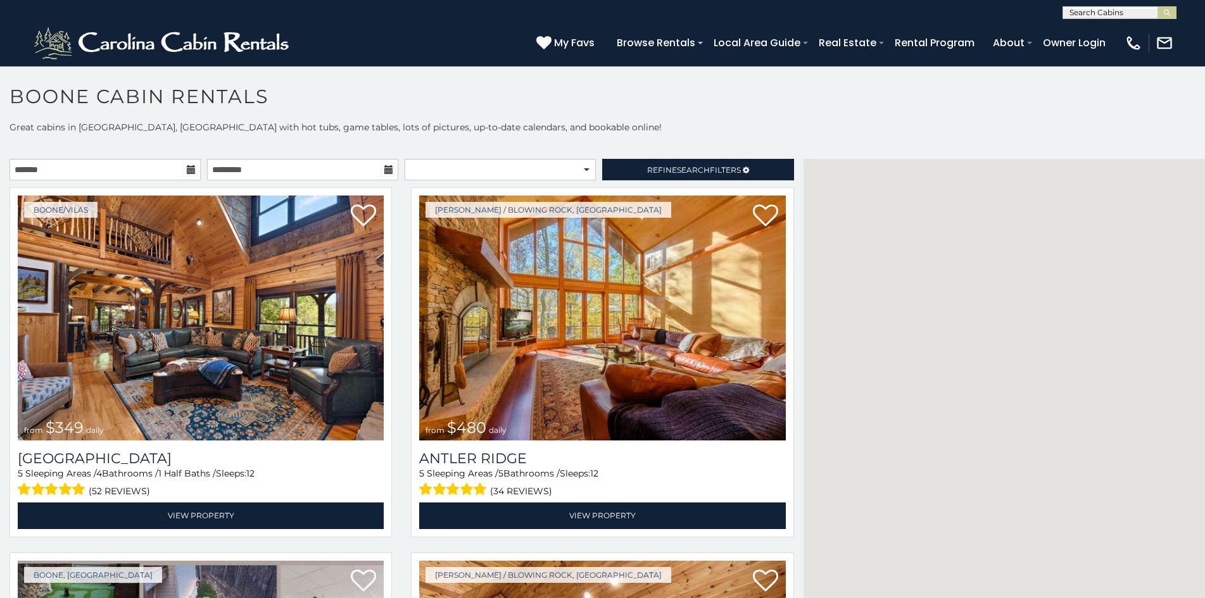  What do you see at coordinates (119, 491) in the screenshot?
I see `span: (52 reviews)` at bounding box center [119, 491].